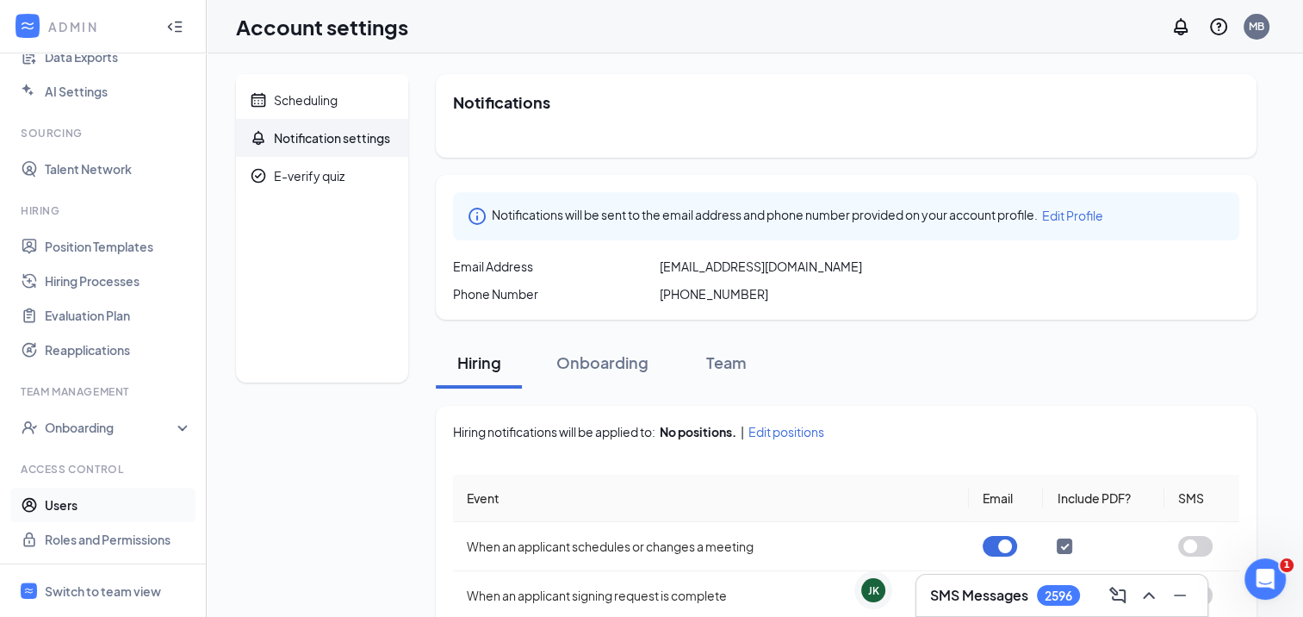  Describe the element at coordinates (1181, 27) in the screenshot. I see `svg: Notifications` at that location.